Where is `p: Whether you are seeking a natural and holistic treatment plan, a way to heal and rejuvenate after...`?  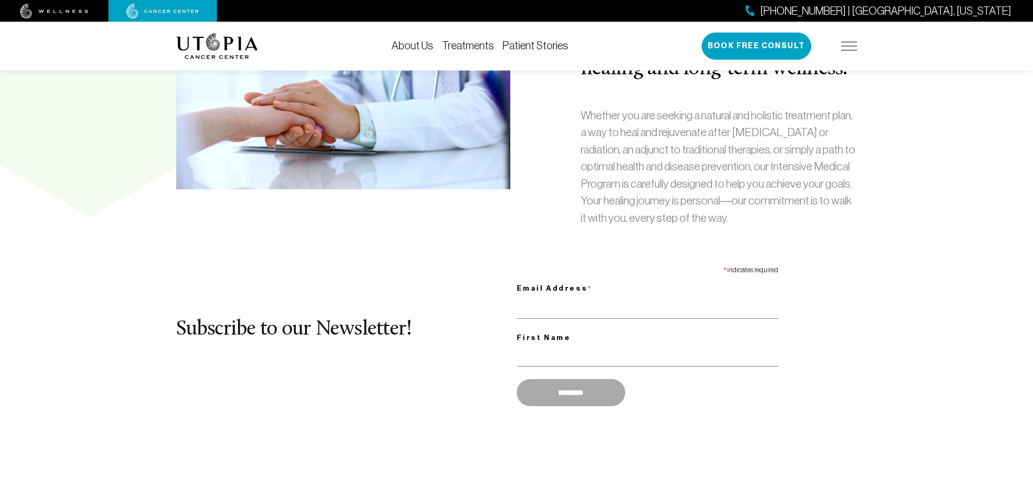 p: Whether you are seeking a natural and holistic treatment plan, a way to heal and rejuvenate after... is located at coordinates (719, 167).